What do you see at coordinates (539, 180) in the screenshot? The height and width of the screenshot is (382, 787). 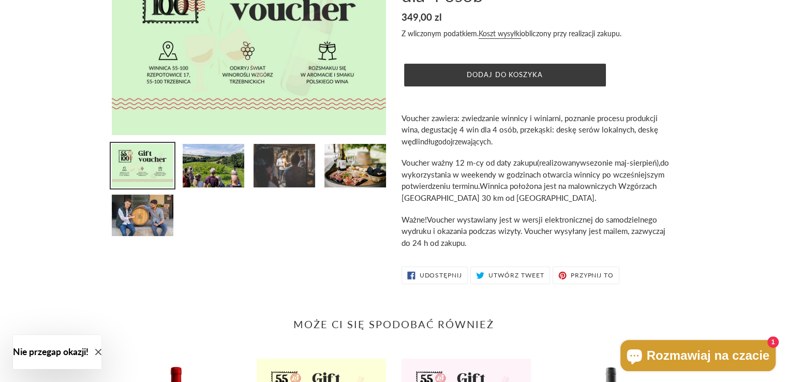 I see `p: sezonie maj-sierpień),` at bounding box center [539, 180].